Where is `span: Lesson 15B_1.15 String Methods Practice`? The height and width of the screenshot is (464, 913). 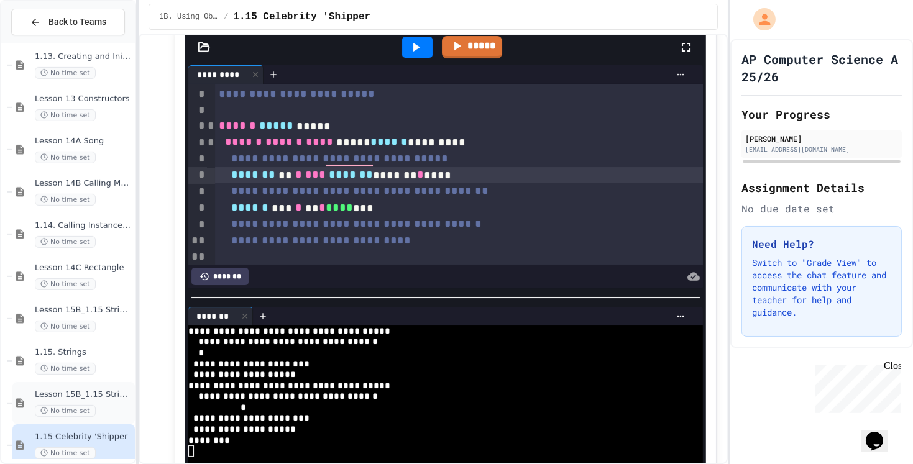
span: Lesson 15B_1.15 String Methods Practice is located at coordinates (83, 395).